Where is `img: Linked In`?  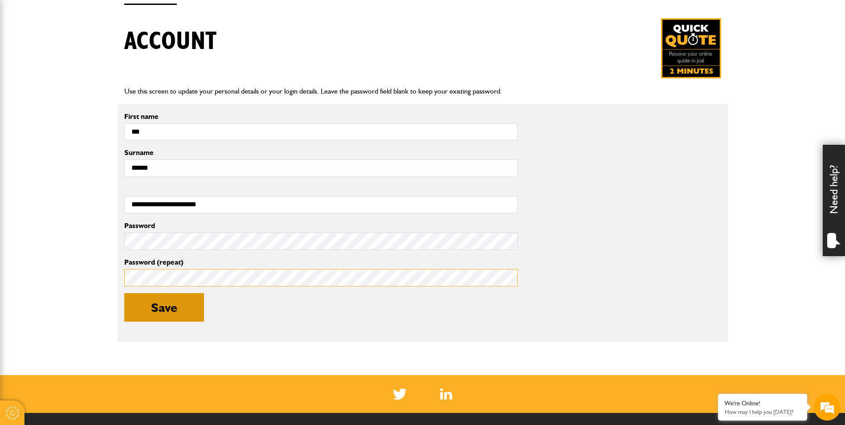
img: Linked In is located at coordinates (446, 394).